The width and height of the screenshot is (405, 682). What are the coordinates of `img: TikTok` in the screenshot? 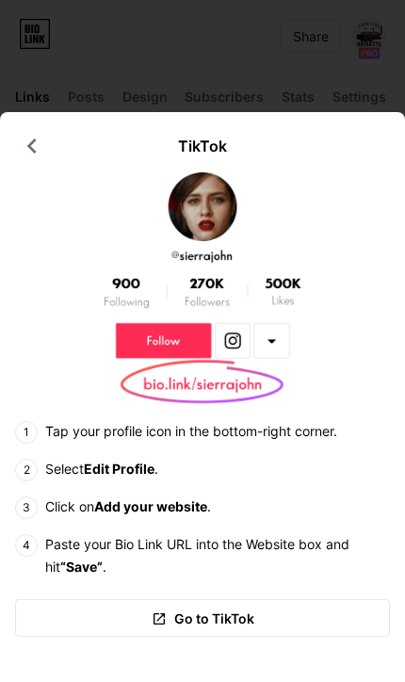 It's located at (203, 295).